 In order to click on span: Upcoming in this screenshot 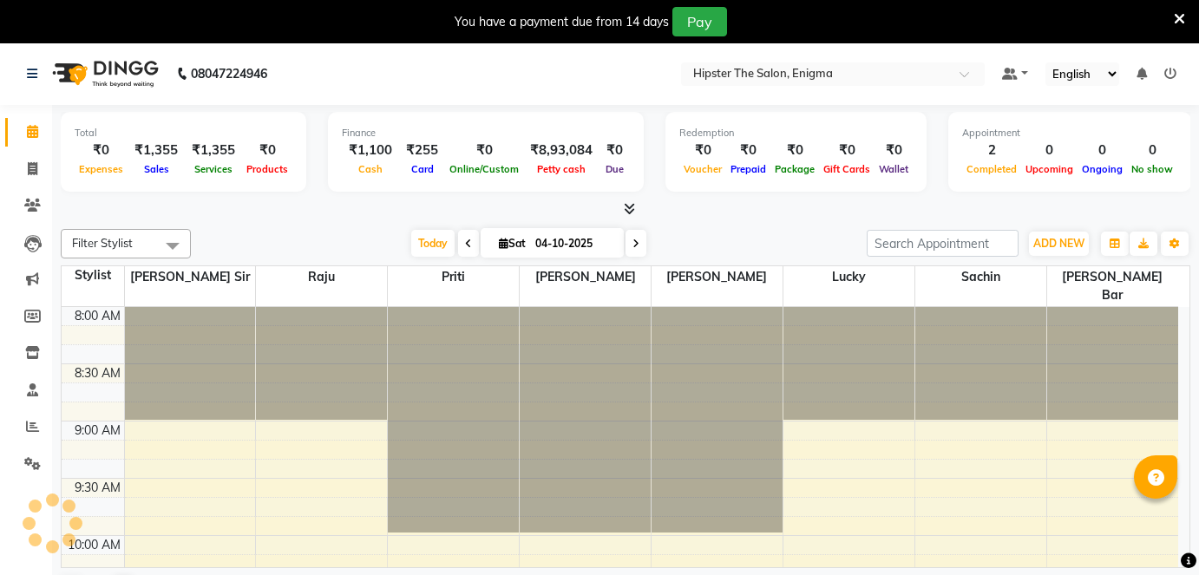, I will do `click(1049, 169)`.